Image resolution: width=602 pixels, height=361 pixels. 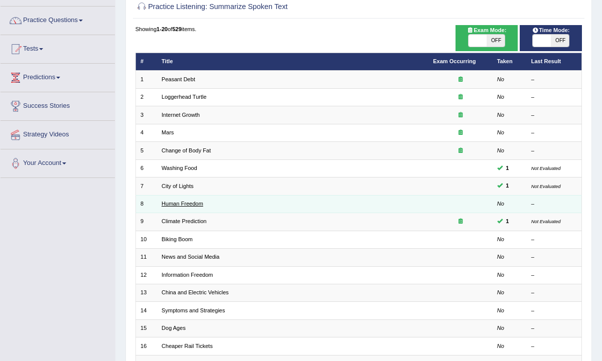 I want to click on th: Title, so click(x=293, y=61).